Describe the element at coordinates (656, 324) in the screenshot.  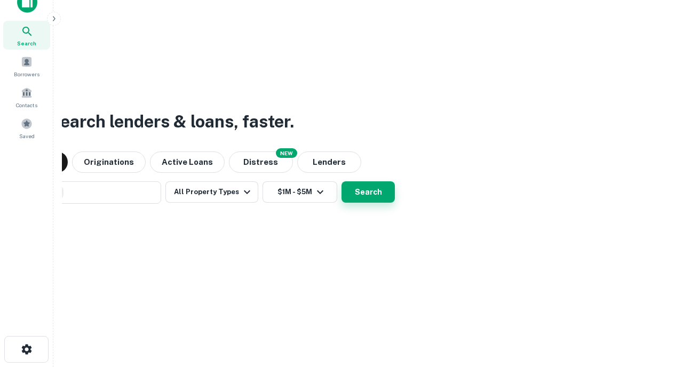
I see `div: Chat Widget` at that location.